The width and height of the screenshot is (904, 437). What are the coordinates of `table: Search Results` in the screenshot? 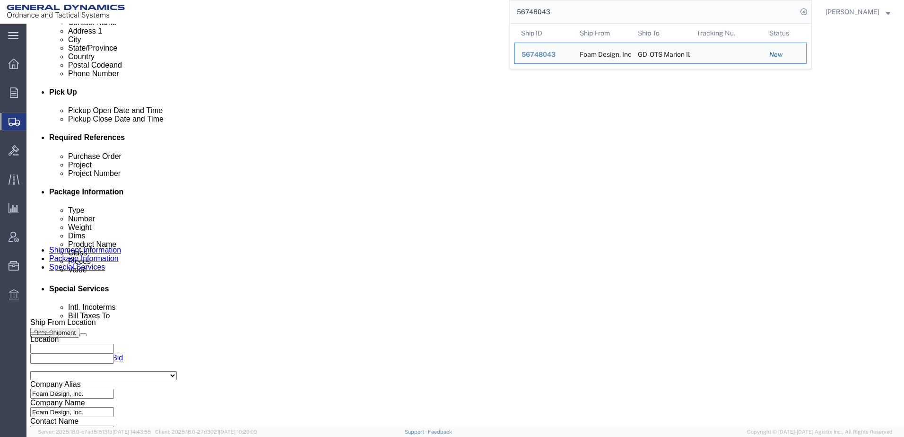 It's located at (663, 46).